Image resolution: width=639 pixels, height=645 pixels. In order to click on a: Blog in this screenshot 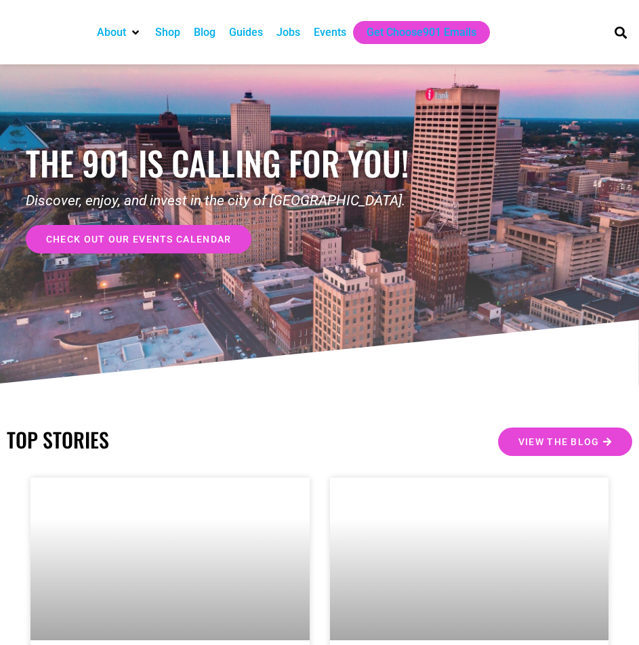, I will do `click(205, 33)`.